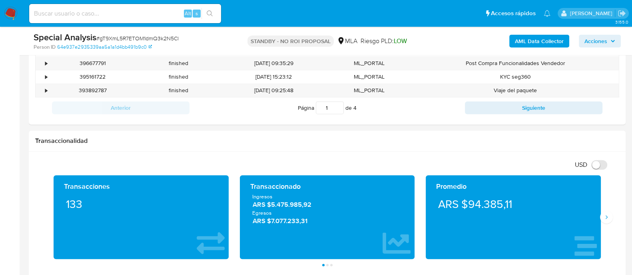 The image size is (632, 275). What do you see at coordinates (533, 108) in the screenshot?
I see `button: Siguiente` at bounding box center [533, 108].